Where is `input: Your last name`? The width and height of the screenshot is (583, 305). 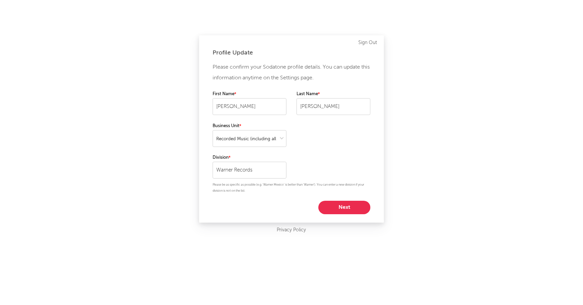 input: Your last name is located at coordinates (333, 106).